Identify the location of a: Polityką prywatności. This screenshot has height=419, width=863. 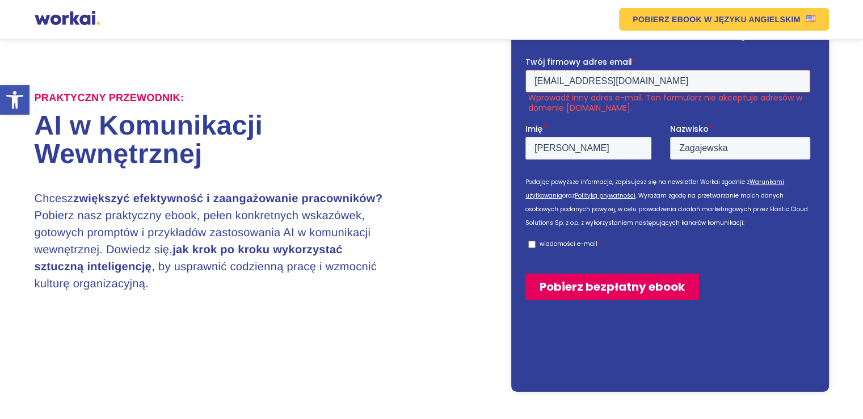
(79, 139).